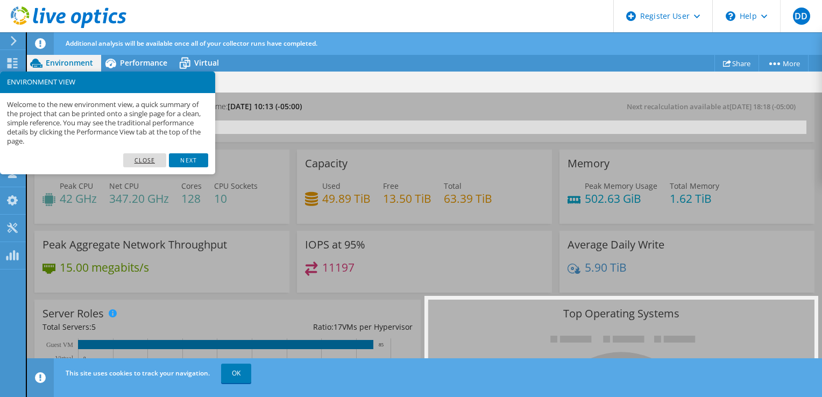  What do you see at coordinates (138, 373) in the screenshot?
I see `span: This site uses cookies to track your navigation.` at bounding box center [138, 373].